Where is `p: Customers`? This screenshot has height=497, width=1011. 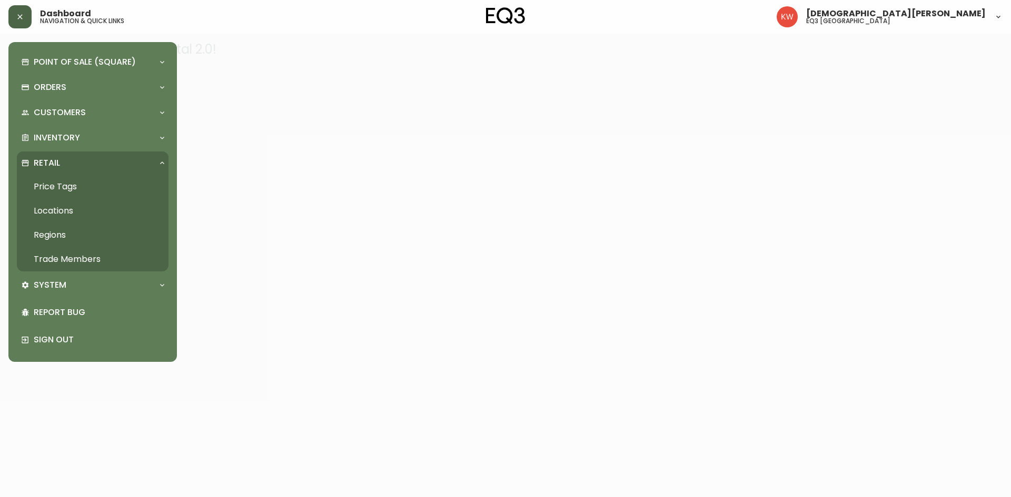
p: Customers is located at coordinates (59, 113).